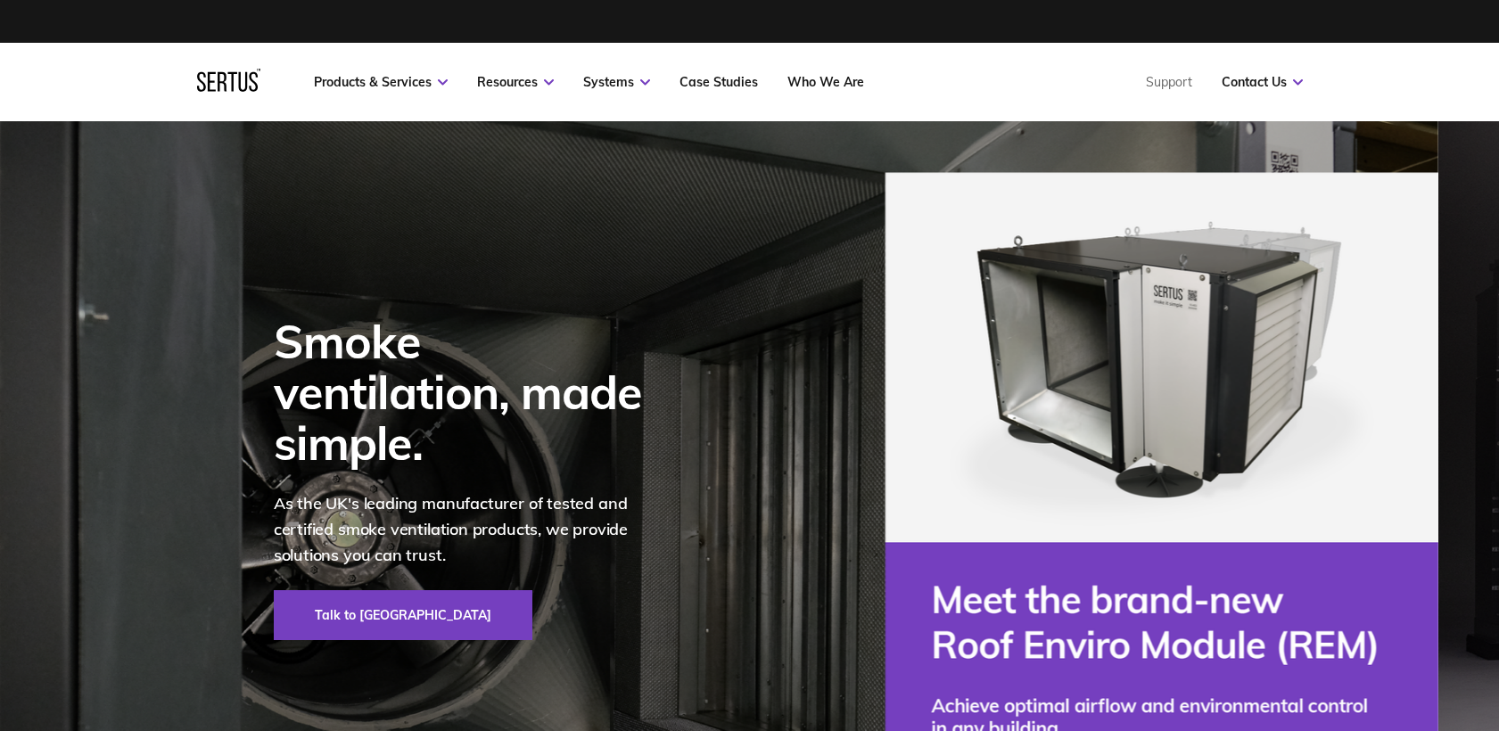 The width and height of the screenshot is (1499, 731). Describe the element at coordinates (825, 82) in the screenshot. I see `a: Who We Are` at that location.